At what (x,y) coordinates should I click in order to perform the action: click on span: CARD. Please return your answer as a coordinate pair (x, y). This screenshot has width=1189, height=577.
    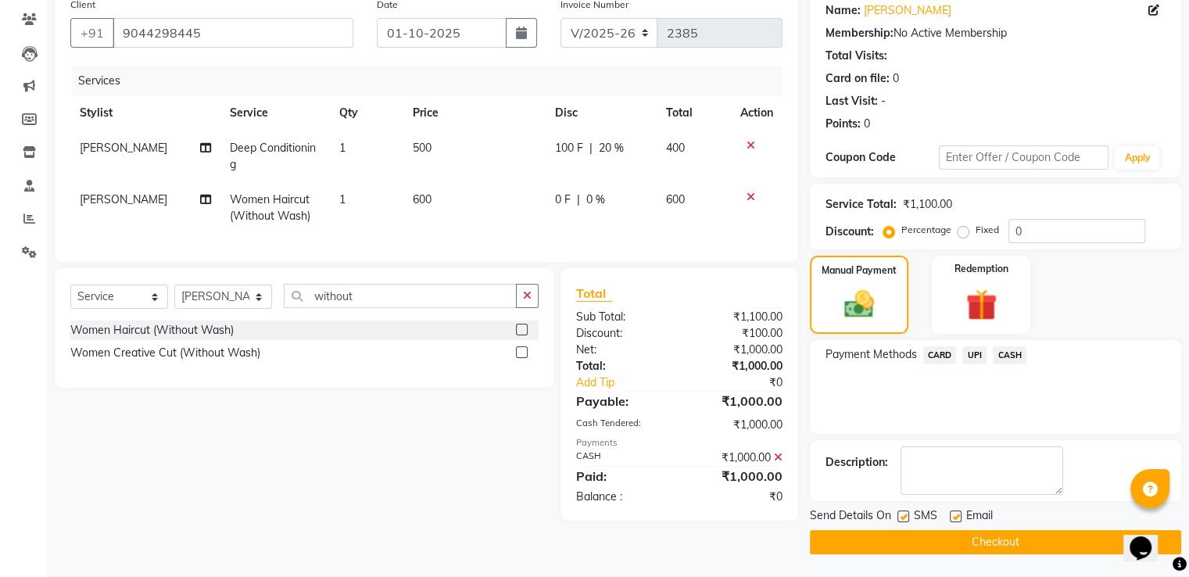
    Looking at the image, I should click on (940, 355).